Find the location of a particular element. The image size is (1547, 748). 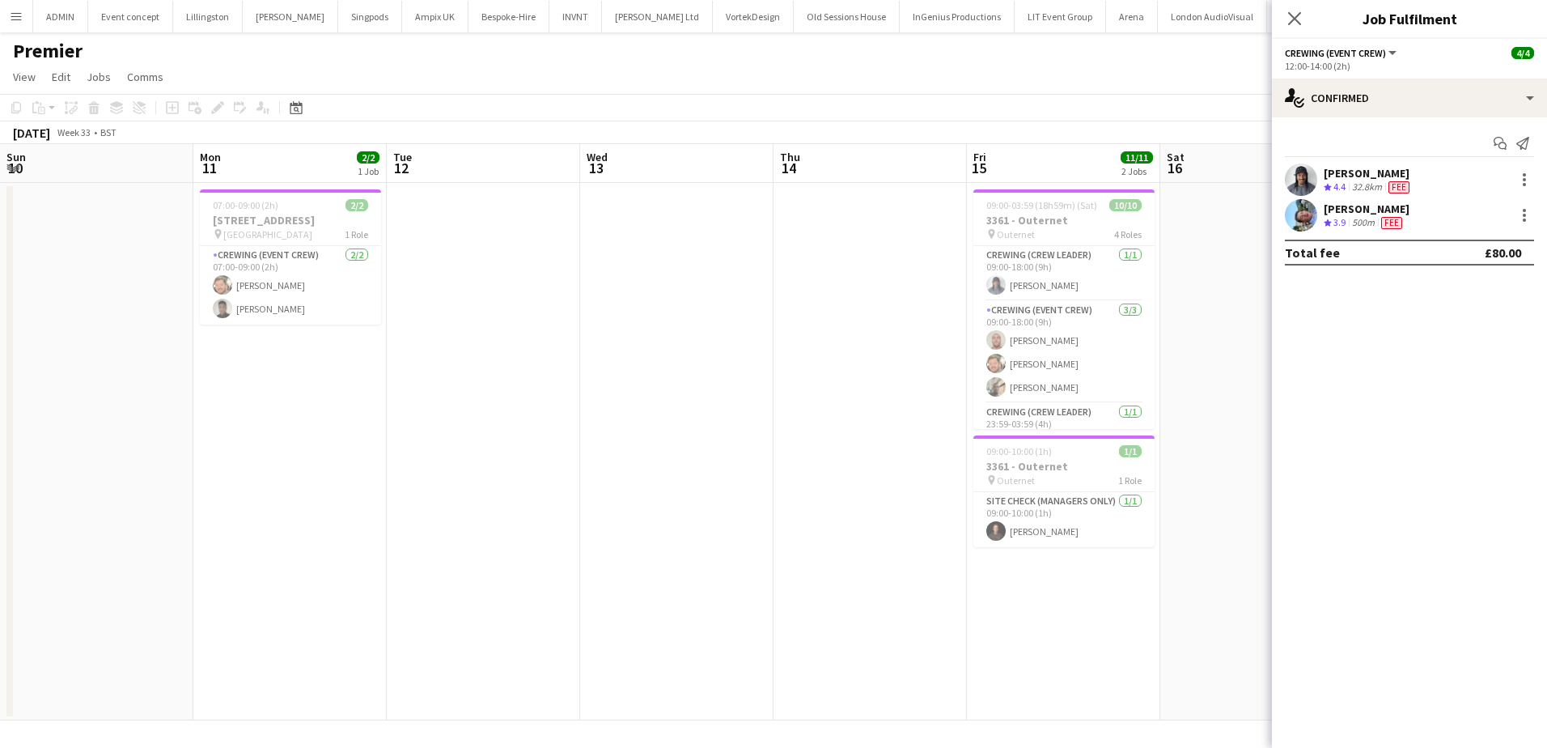

h3: Job Fulfilment is located at coordinates (1410, 19).